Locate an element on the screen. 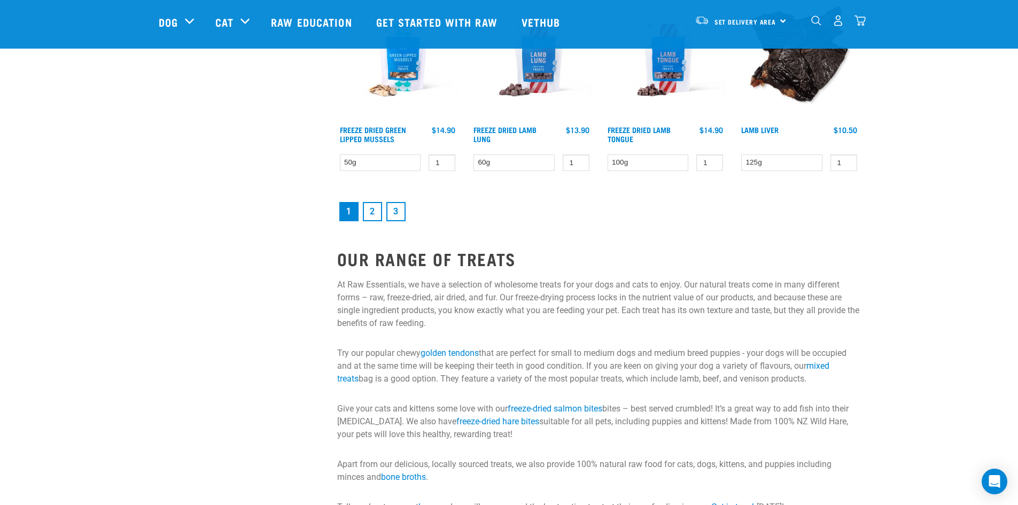 This screenshot has height=505, width=1018. p: Try our popular chewy that are perfect for small to medium dogs and medium breed puppies - your d... is located at coordinates (598, 366).